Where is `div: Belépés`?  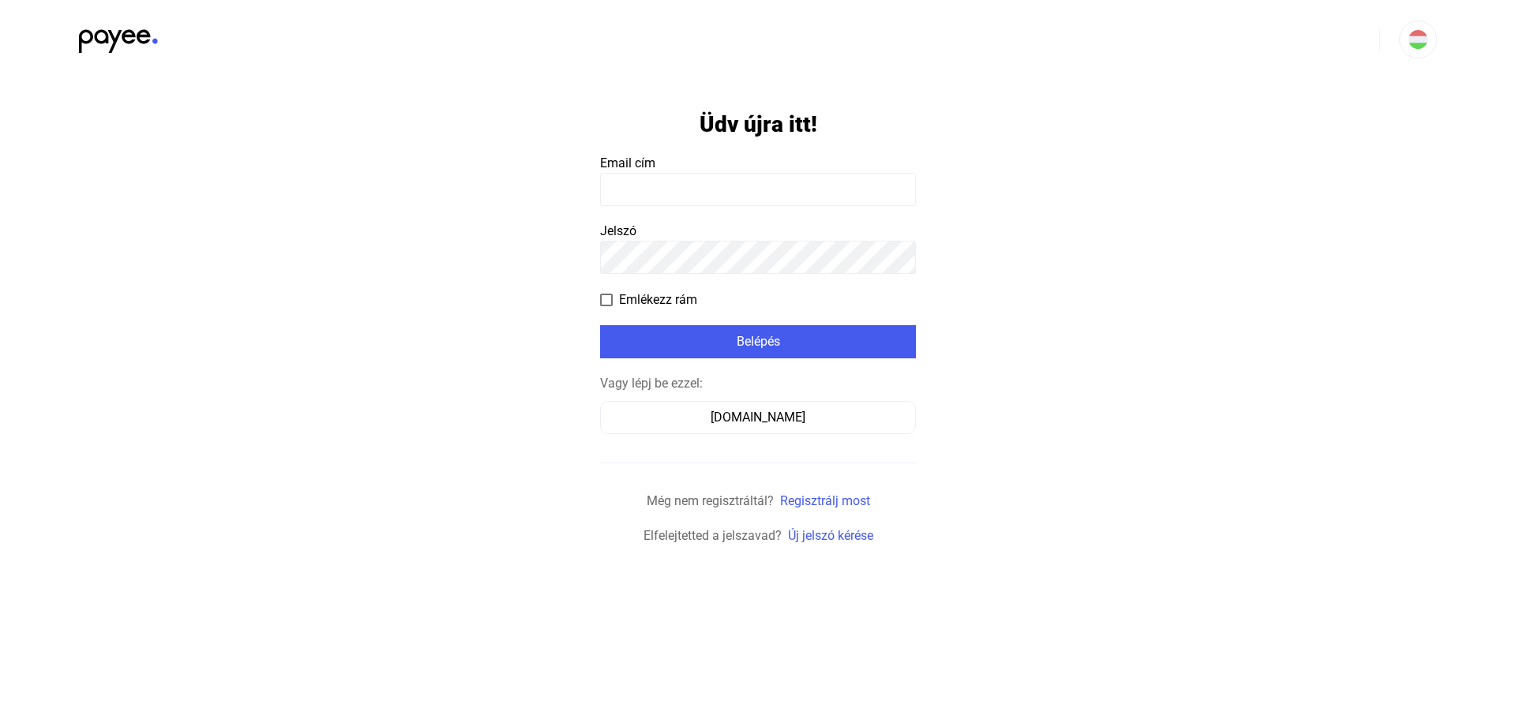 div: Belépés is located at coordinates (758, 342).